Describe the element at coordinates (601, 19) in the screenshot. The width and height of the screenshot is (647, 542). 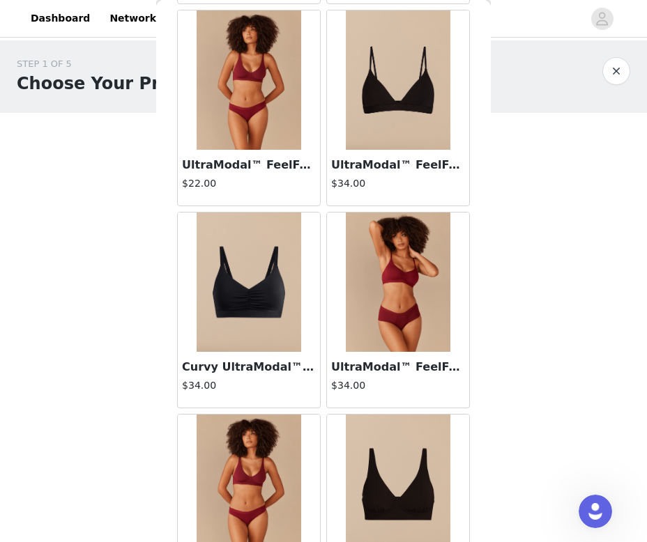
I see `div: avatar` at that location.